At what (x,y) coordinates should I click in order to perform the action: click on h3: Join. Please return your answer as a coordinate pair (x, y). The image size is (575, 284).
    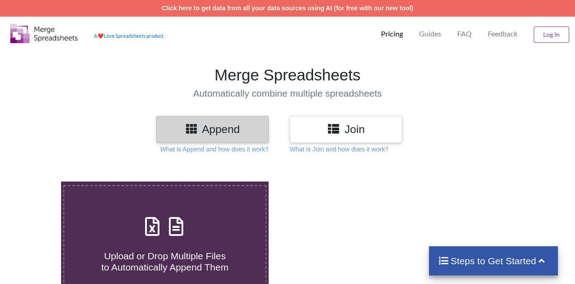
    Looking at the image, I should click on (346, 129).